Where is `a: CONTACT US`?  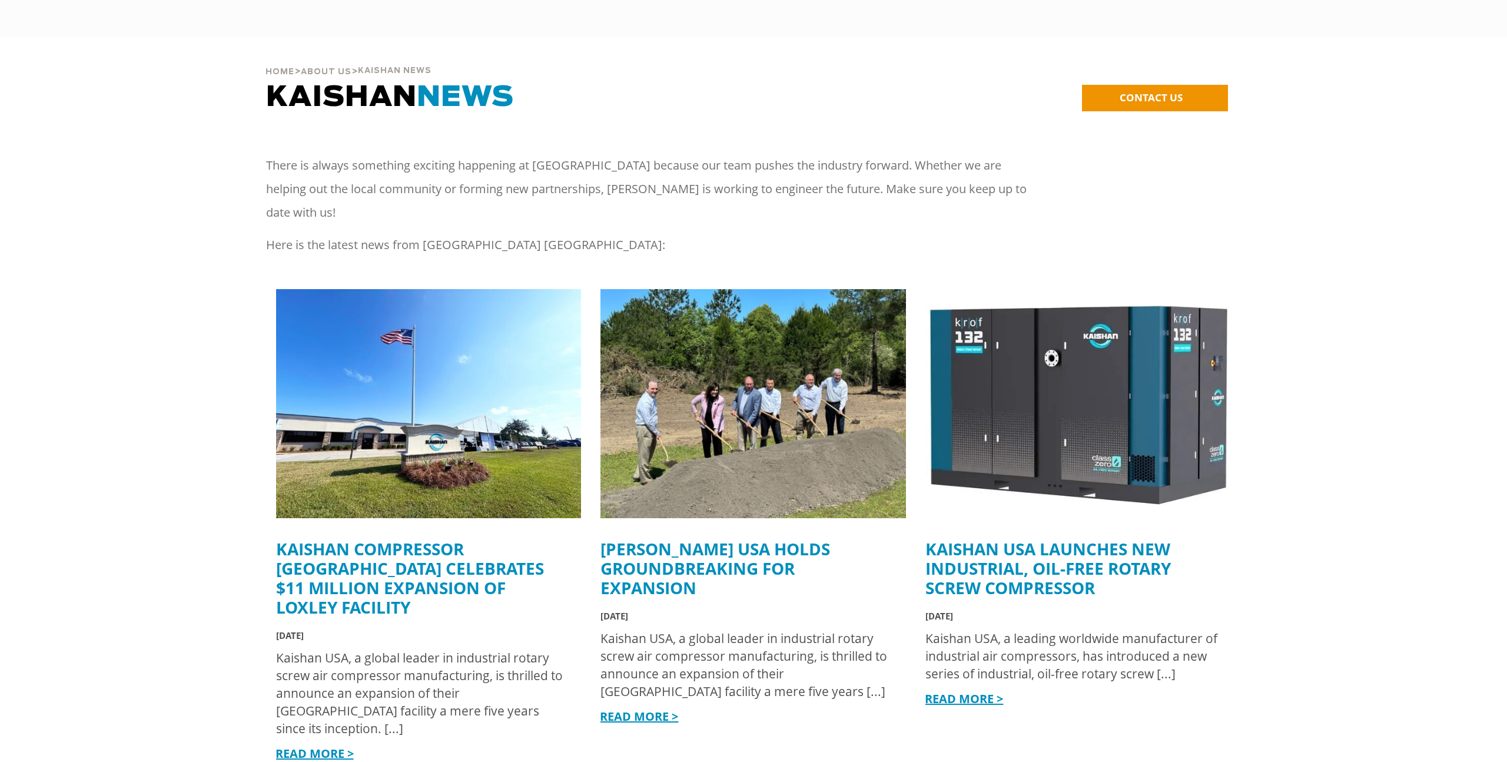 a: CONTACT US is located at coordinates (1155, 98).